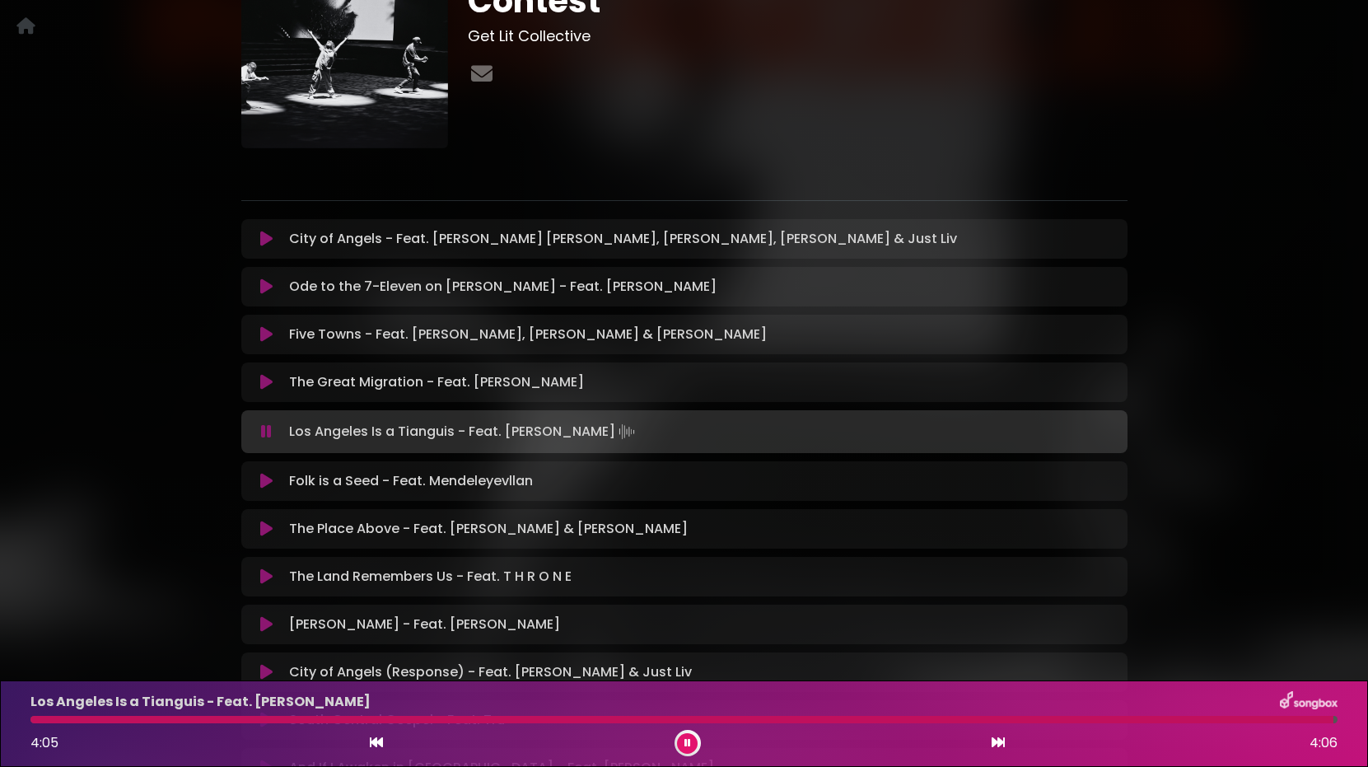 The image size is (1368, 767). What do you see at coordinates (411, 481) in the screenshot?
I see `p: Folk is a Seed - Feat. Mendeleyevllan` at bounding box center [411, 481].